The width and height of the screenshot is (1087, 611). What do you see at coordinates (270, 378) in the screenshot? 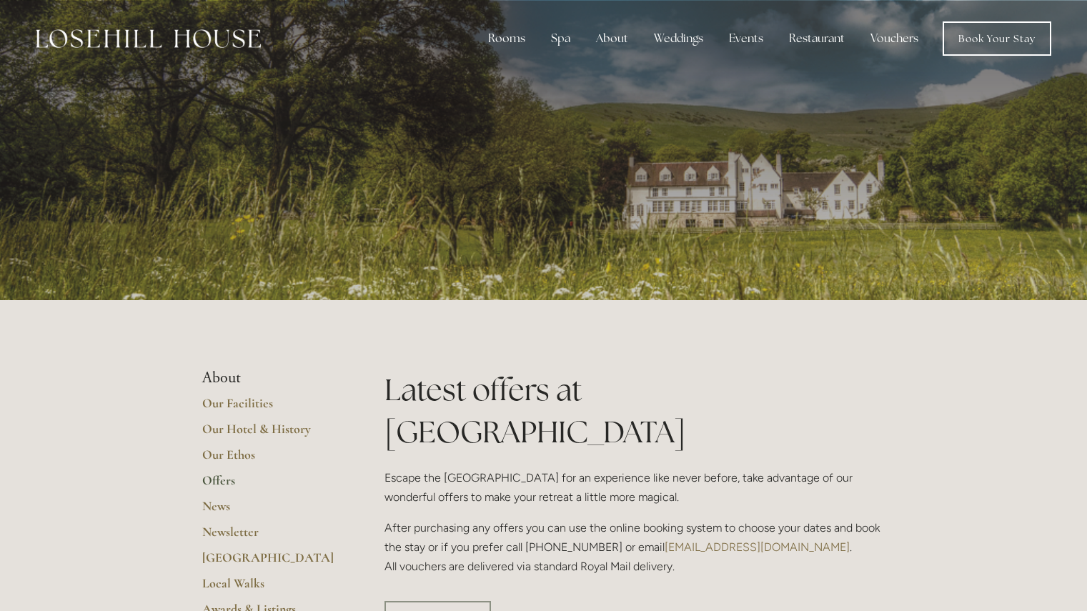
I see `li: About` at bounding box center [270, 378].